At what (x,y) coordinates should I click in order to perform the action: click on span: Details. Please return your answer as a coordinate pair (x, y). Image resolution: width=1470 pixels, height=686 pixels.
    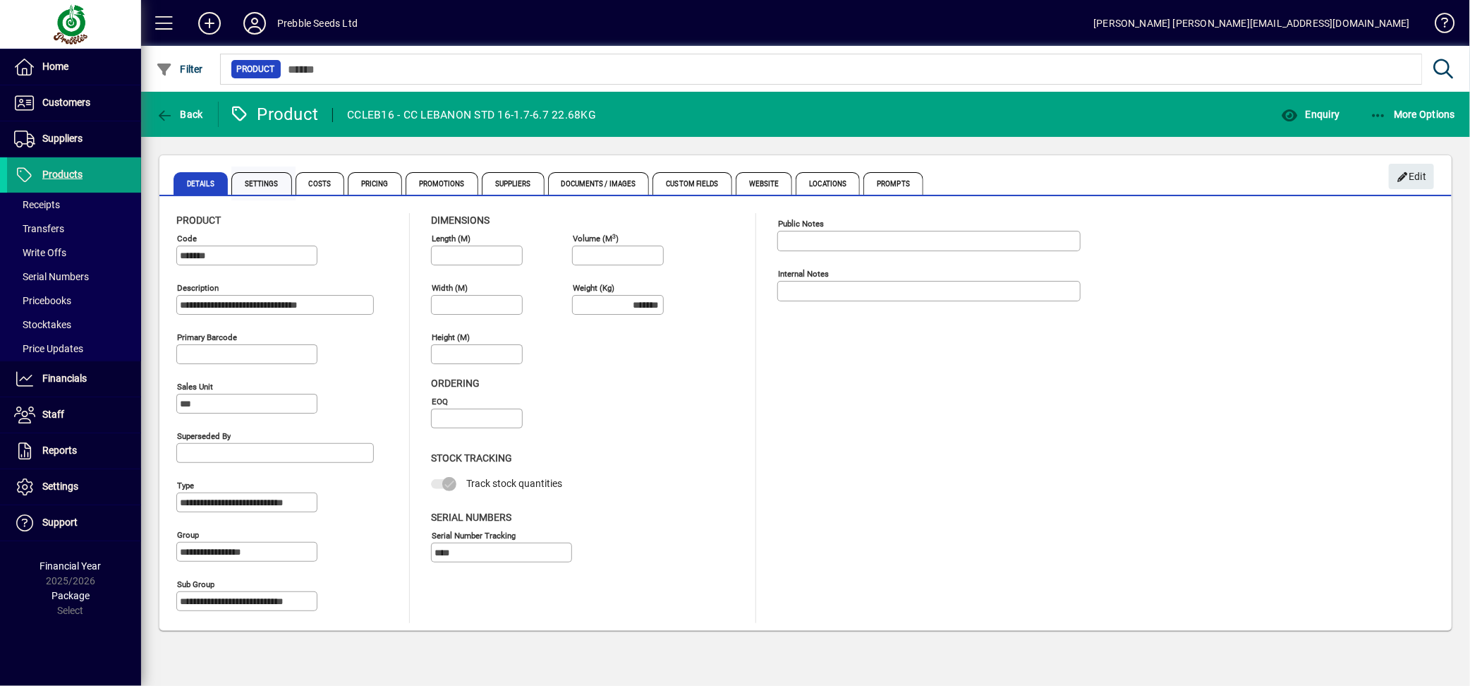
    Looking at the image, I should click on (200, 183).